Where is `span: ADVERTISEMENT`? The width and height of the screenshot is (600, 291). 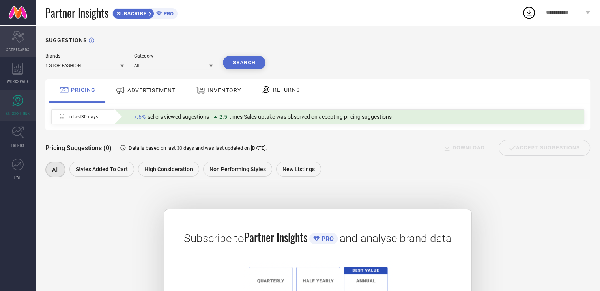
span: ADVERTISEMENT is located at coordinates (151, 90).